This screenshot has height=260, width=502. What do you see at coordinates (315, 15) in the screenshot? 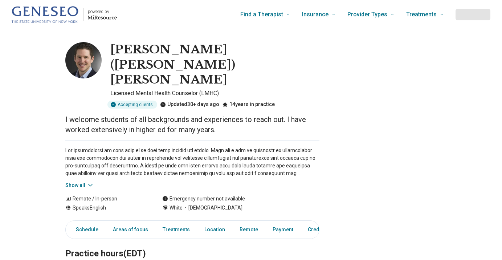
I see `span: Insurance` at bounding box center [315, 15].